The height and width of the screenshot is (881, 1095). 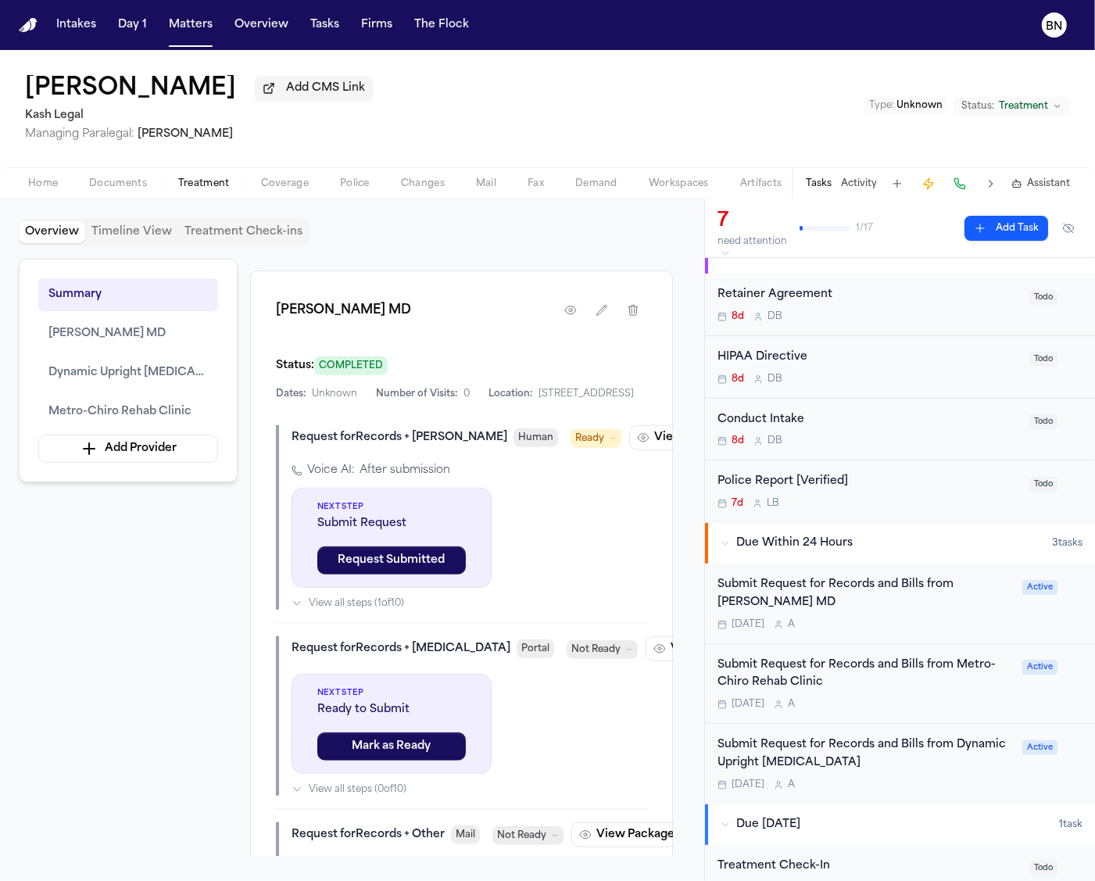 What do you see at coordinates (392, 710) in the screenshot?
I see `span: Ready to Submit` at bounding box center [392, 710].